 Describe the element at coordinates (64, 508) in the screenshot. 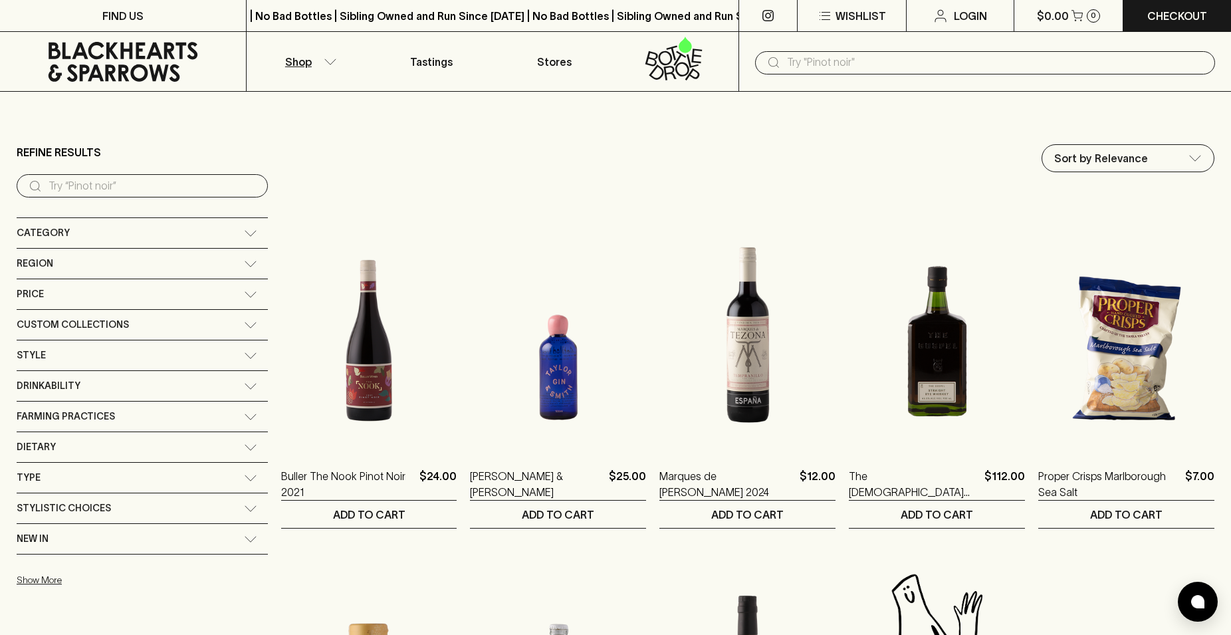

I see `span: Stylistic Choices` at that location.